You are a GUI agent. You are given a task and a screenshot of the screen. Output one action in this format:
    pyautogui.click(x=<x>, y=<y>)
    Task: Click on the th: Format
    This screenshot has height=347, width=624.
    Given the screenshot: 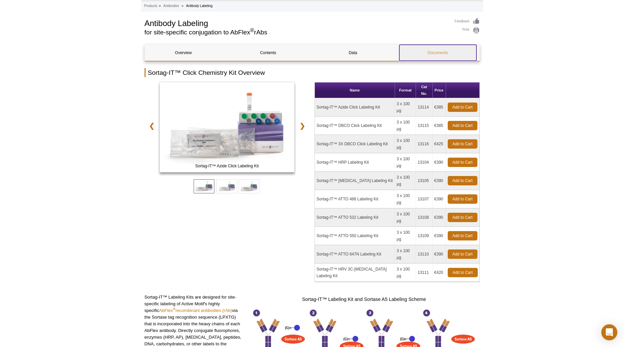 What is the action you would take?
    pyautogui.click(x=405, y=90)
    